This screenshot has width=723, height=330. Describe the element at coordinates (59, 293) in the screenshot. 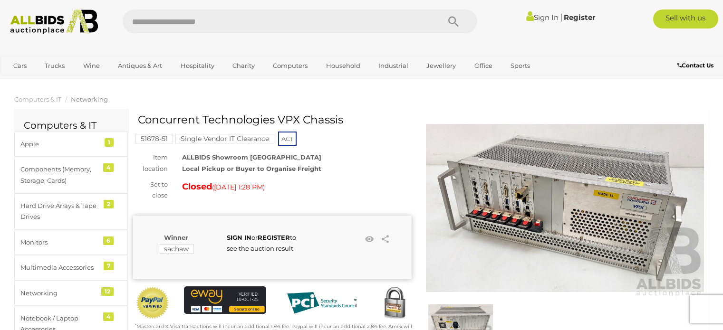

I see `div: Networking` at that location.